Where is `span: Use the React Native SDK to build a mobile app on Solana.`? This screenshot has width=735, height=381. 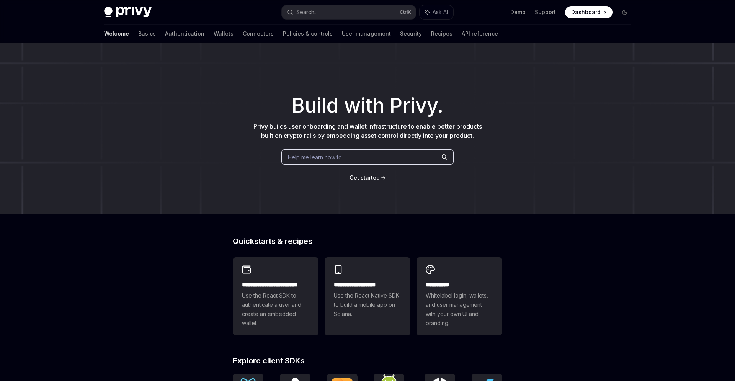 span: Use the React Native SDK to build a mobile app on Solana. is located at coordinates (368, 305).